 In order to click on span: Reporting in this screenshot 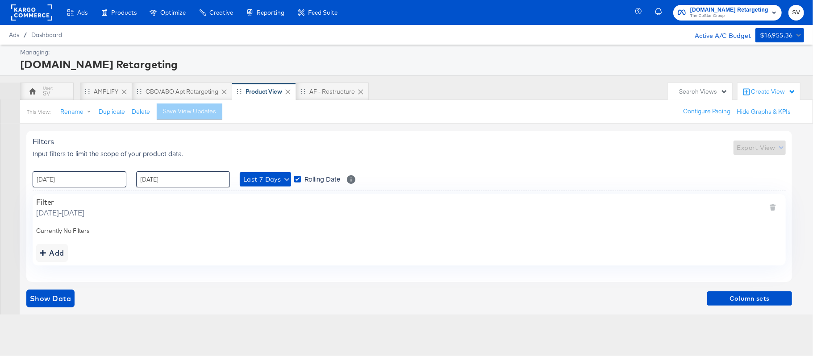, I will do `click(271, 13)`.